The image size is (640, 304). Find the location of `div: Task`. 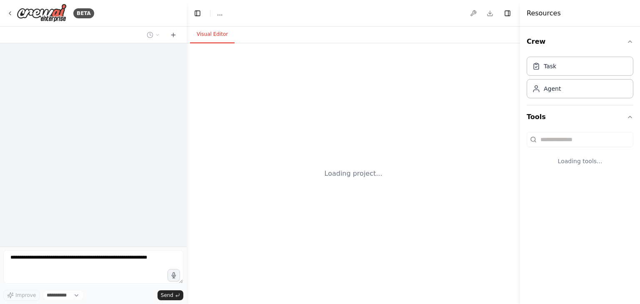

div: Task is located at coordinates (550, 66).